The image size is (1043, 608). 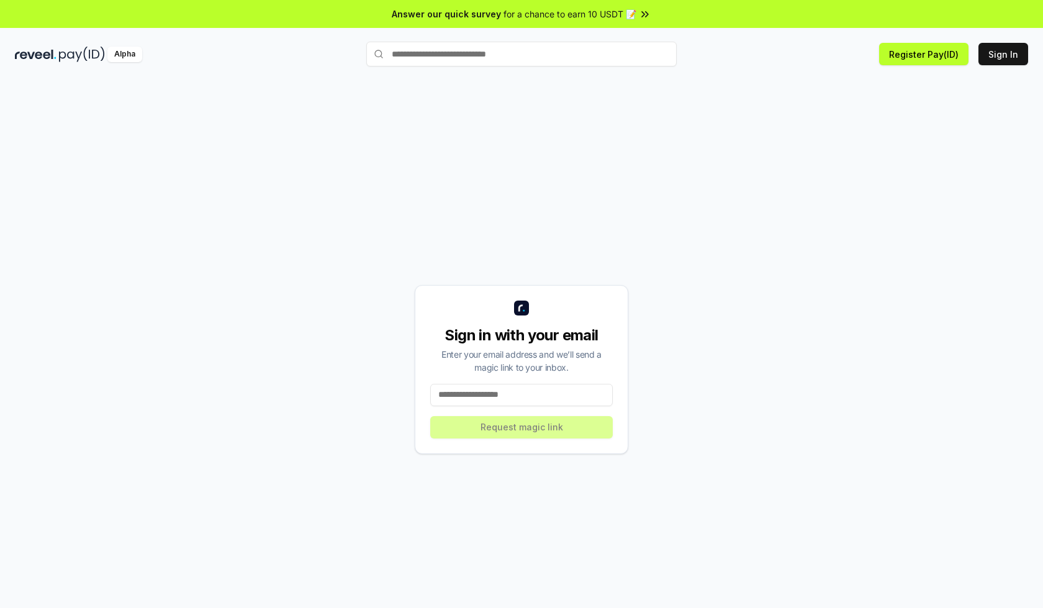 What do you see at coordinates (82, 54) in the screenshot?
I see `img: pay_id` at bounding box center [82, 54].